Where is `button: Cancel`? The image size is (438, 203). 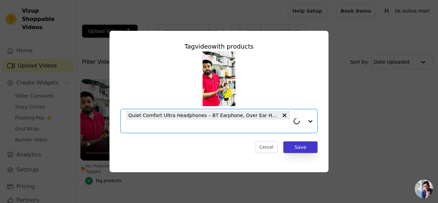 button: Cancel is located at coordinates (266, 147).